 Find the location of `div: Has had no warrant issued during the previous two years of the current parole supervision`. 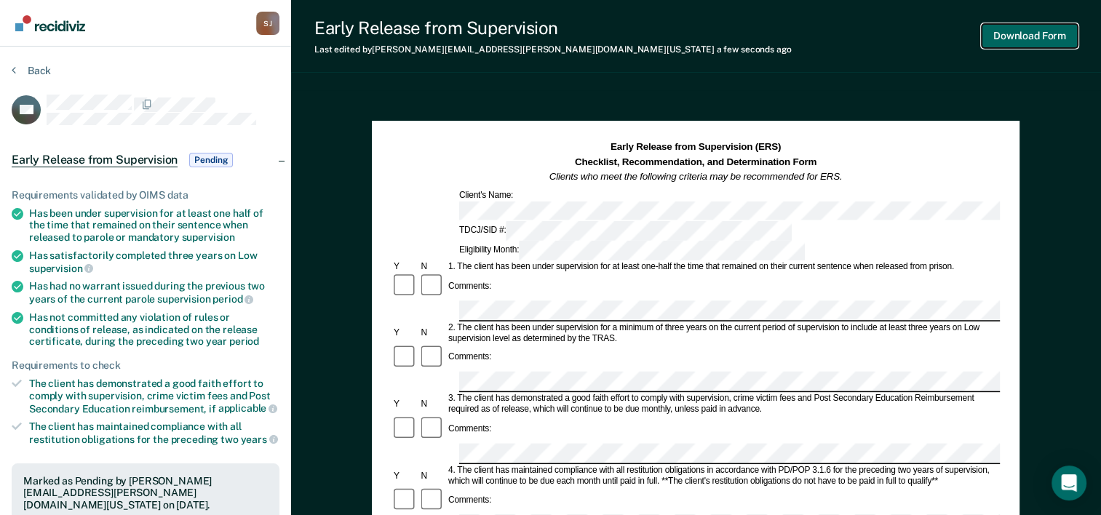

div: Has had no warrant issued during the previous two years of the current parole supervision is located at coordinates (154, 293).